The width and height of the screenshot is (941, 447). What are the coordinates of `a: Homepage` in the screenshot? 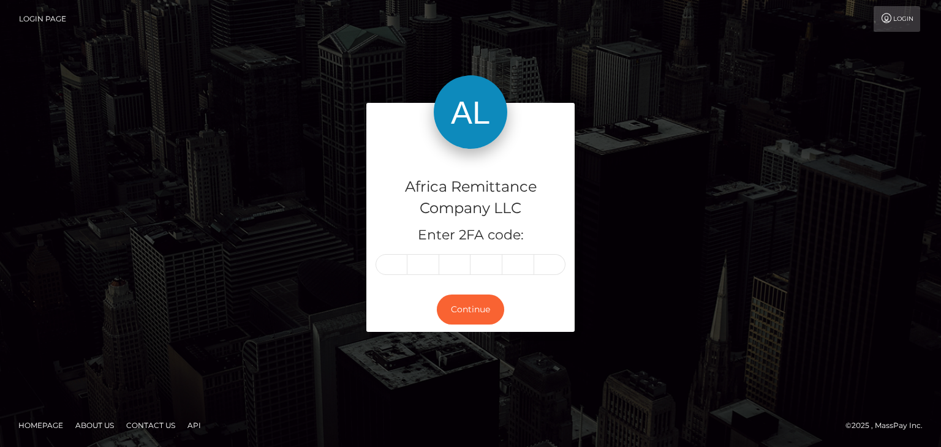 It's located at (40, 425).